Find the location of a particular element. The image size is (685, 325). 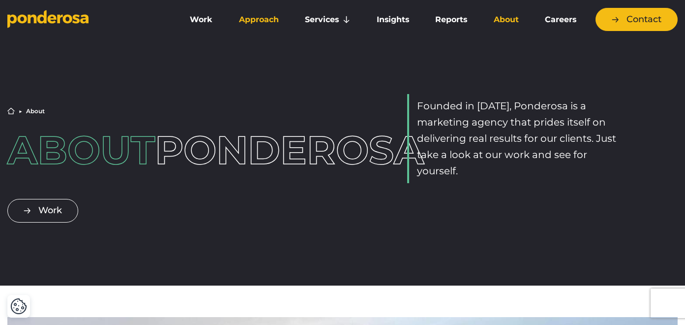

h1: Ponderosa is located at coordinates (143, 150).